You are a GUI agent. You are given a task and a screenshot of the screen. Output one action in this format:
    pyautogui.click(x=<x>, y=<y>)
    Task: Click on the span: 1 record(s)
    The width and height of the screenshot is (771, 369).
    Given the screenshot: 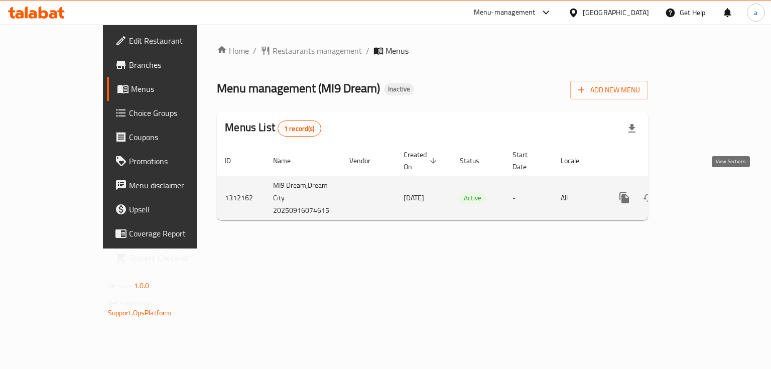 What is the action you would take?
    pyautogui.click(x=299, y=128)
    